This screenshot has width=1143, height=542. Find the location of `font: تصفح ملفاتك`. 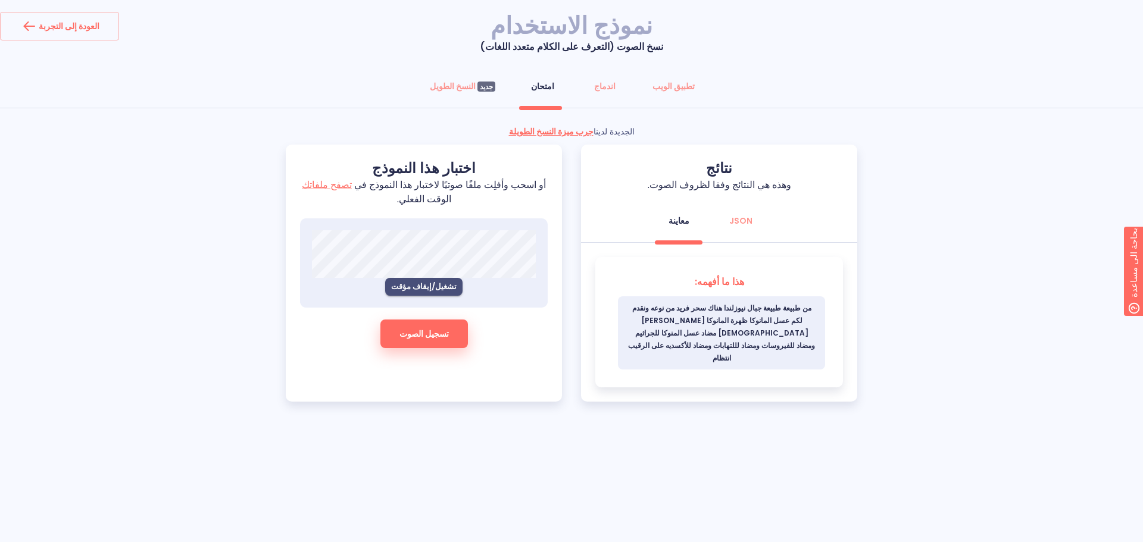

font: تصفح ملفاتك is located at coordinates (327, 184).